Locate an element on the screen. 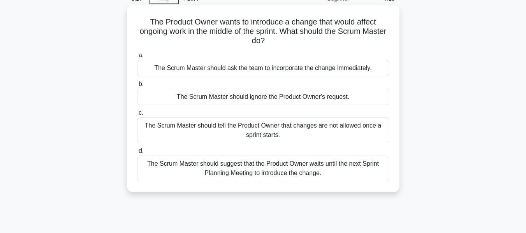 This screenshot has width=526, height=233. div: The Scrum Master should ignore the Product Owner's request. is located at coordinates (263, 97).